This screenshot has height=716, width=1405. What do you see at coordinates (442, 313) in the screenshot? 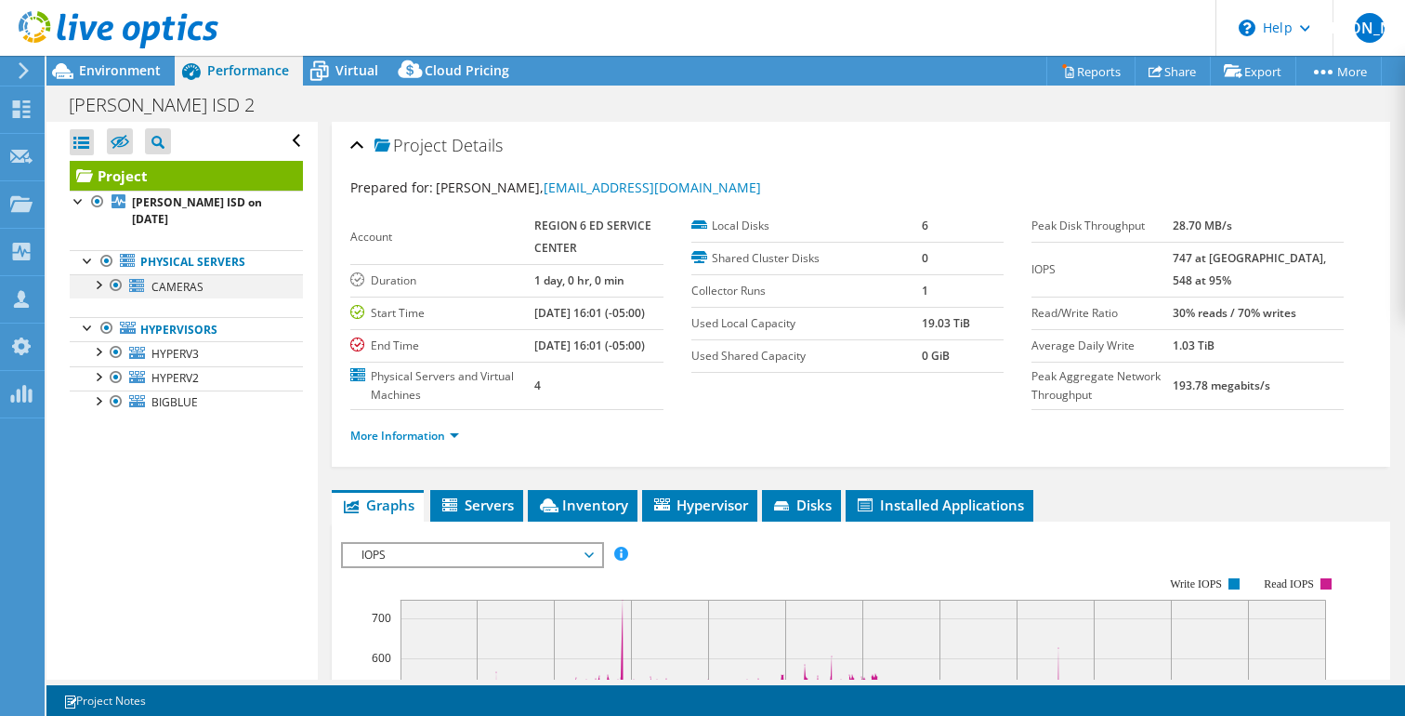
I see `label: Start Time` at bounding box center [442, 313].